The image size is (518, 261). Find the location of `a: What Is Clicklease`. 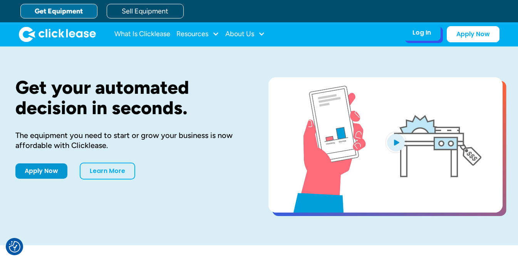

a: What Is Clicklease is located at coordinates (142, 34).